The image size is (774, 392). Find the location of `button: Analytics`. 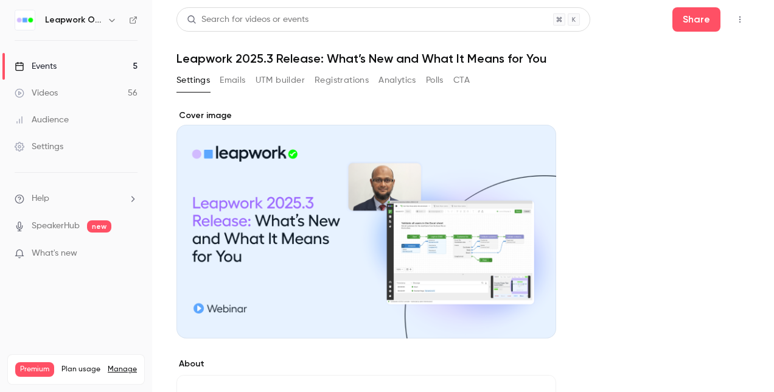

button: Analytics is located at coordinates (397, 80).